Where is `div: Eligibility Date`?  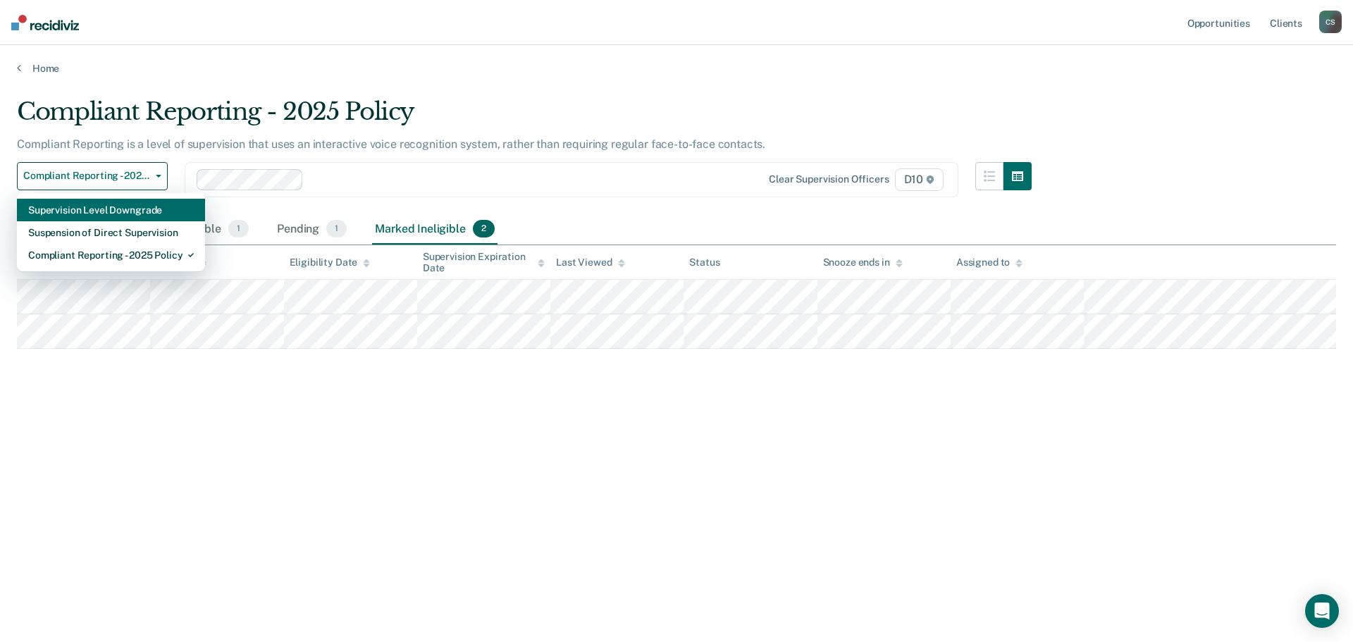
div: Eligibility Date is located at coordinates (330, 262).